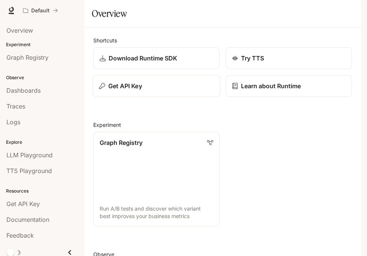 Image resolution: width=367 pixels, height=256 pixels. I want to click on p: Get API Key, so click(125, 86).